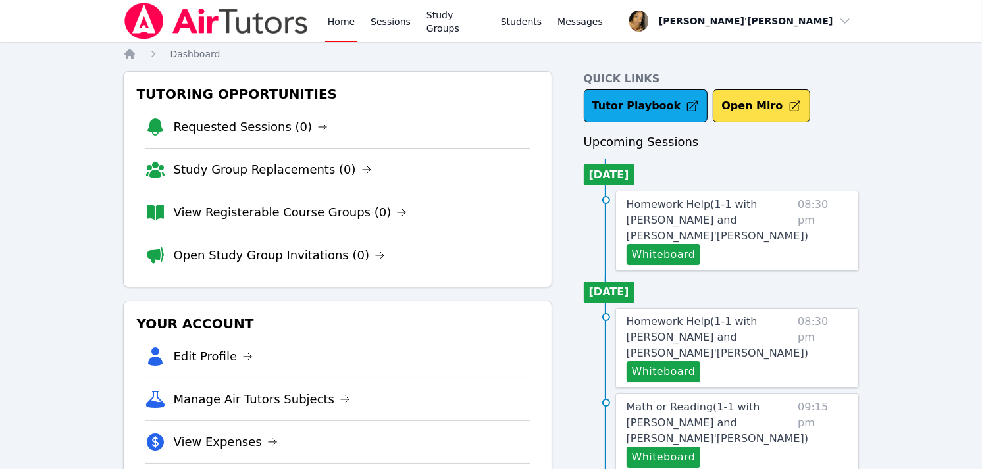  I want to click on h3: Your Account, so click(338, 324).